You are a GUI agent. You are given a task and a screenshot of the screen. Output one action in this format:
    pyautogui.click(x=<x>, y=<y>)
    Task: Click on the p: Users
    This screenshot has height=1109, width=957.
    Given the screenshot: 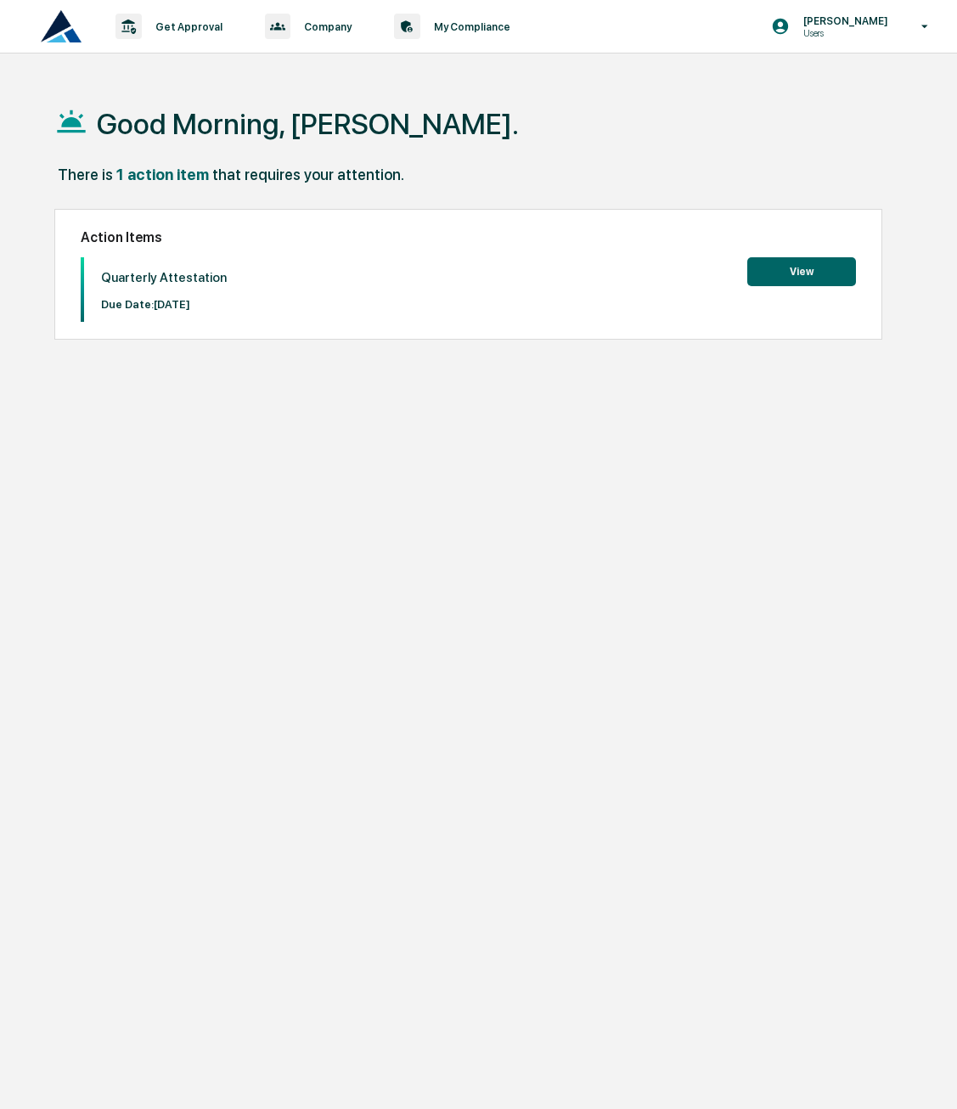 What is the action you would take?
    pyautogui.click(x=843, y=33)
    